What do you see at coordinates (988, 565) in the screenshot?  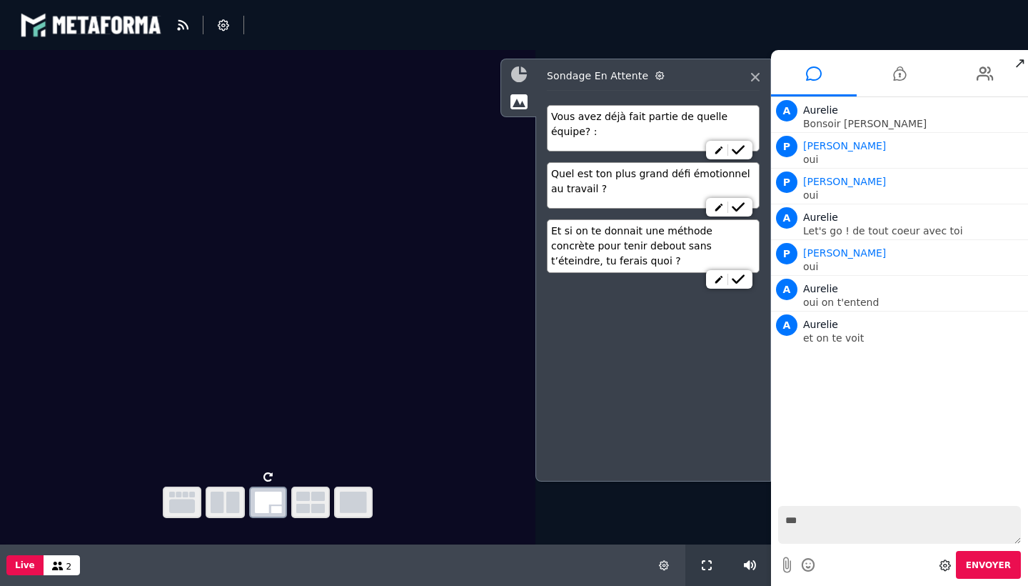 I see `span: Envoyer` at bounding box center [988, 565].